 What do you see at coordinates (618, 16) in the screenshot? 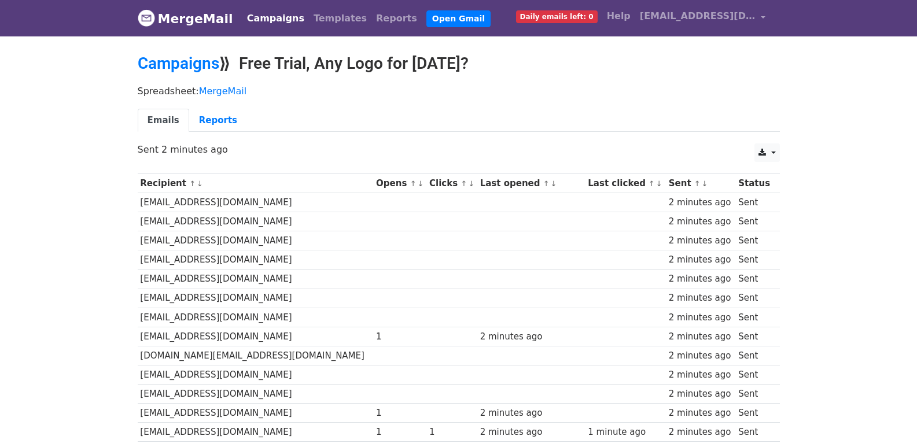
I see `a: Help` at bounding box center [618, 16].